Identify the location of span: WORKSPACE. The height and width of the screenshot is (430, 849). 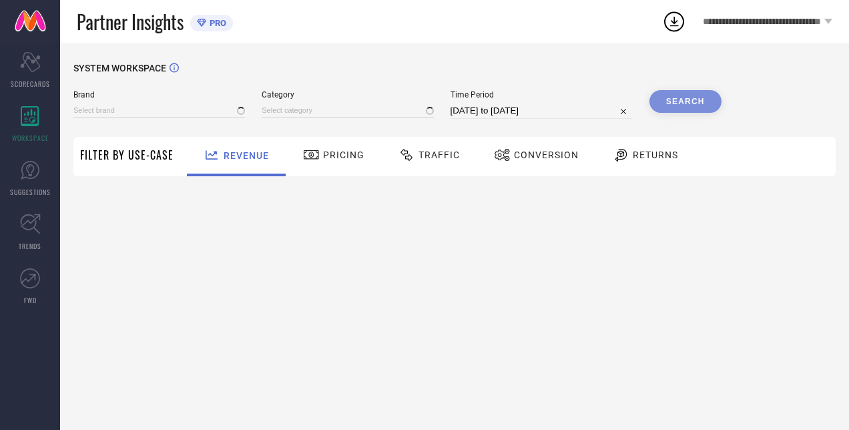
(30, 137).